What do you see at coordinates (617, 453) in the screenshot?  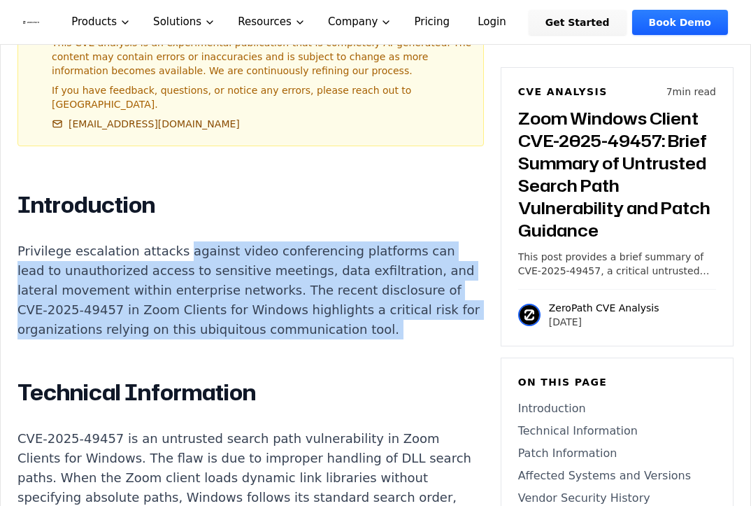 I see `a: Patch Information` at bounding box center [617, 453].